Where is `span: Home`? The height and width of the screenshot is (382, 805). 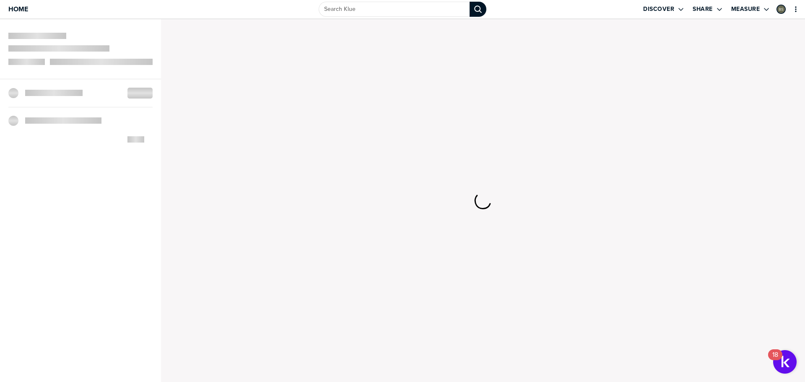
span: Home is located at coordinates (18, 9).